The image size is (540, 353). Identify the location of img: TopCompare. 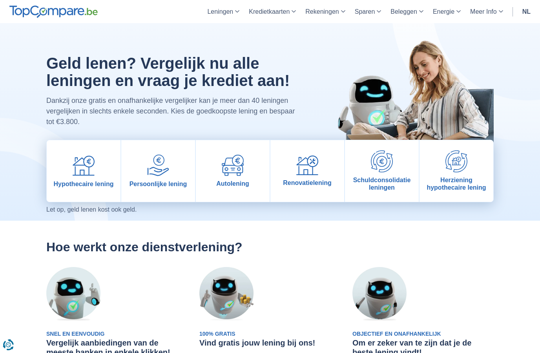
(53, 12).